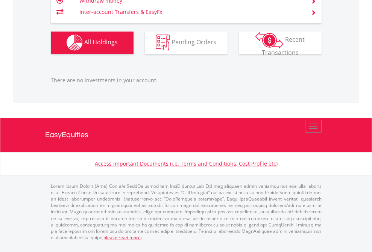  Describe the element at coordinates (190, 12) in the screenshot. I see `td: Inter-account Transfers & EasyFx` at that location.